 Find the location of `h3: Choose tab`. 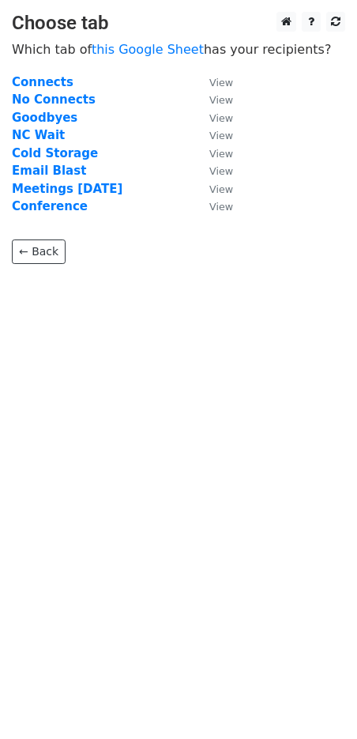

h3: Choose tab is located at coordinates (179, 23).